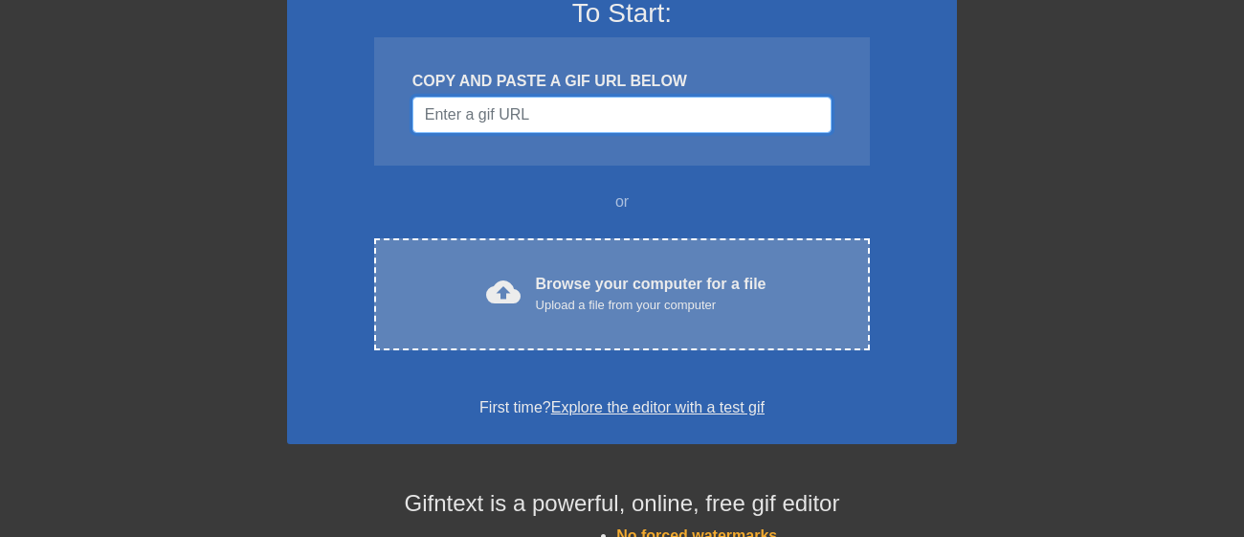 Image resolution: width=1244 pixels, height=537 pixels. I want to click on span: cloud_upload, so click(504, 292).